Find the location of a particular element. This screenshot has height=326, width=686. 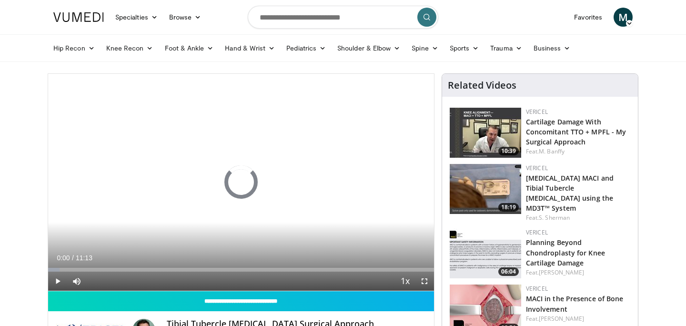

a: Cartilage Damage With Concomitant TTO + MPFL - My Surgical Approach is located at coordinates (576, 131).